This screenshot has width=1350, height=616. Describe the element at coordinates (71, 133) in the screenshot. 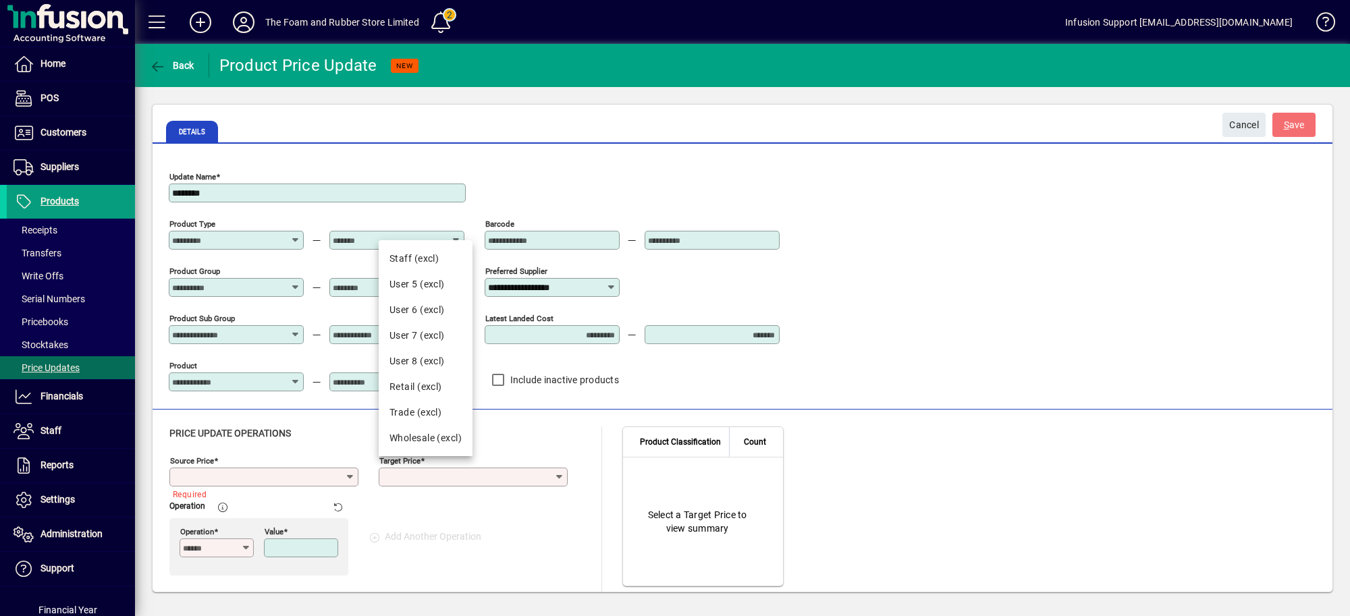

I see `a: Customers` at that location.